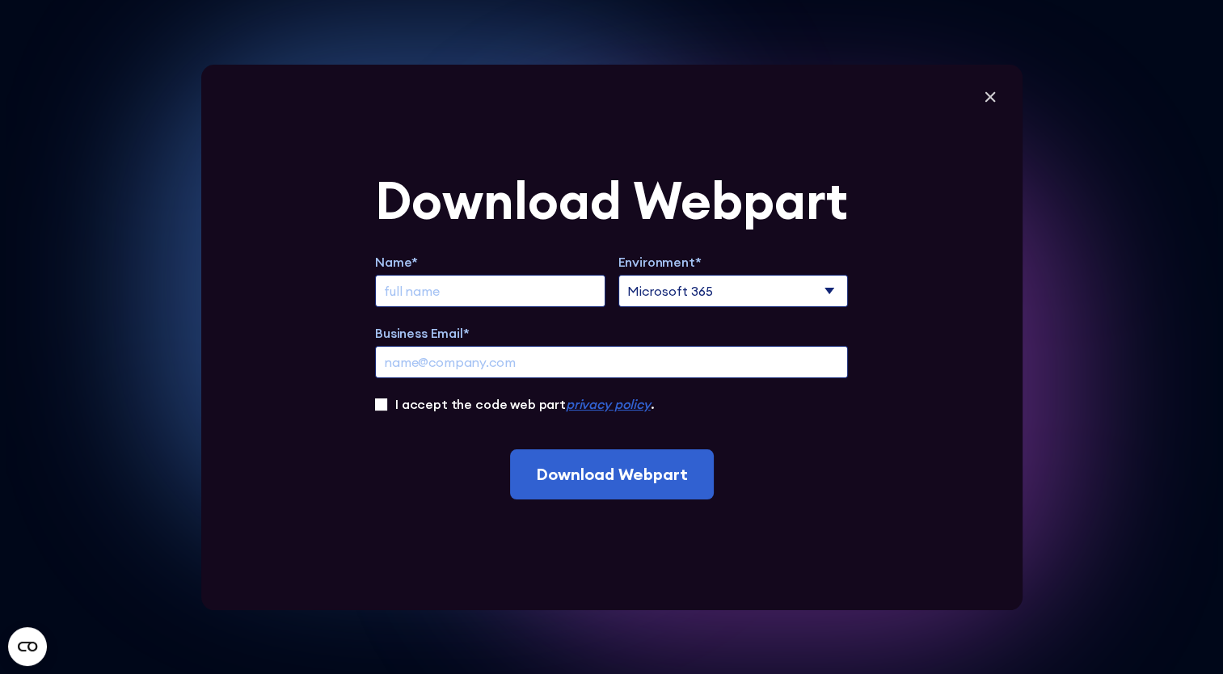 The width and height of the screenshot is (1223, 674). I want to click on input: full name, so click(490, 291).